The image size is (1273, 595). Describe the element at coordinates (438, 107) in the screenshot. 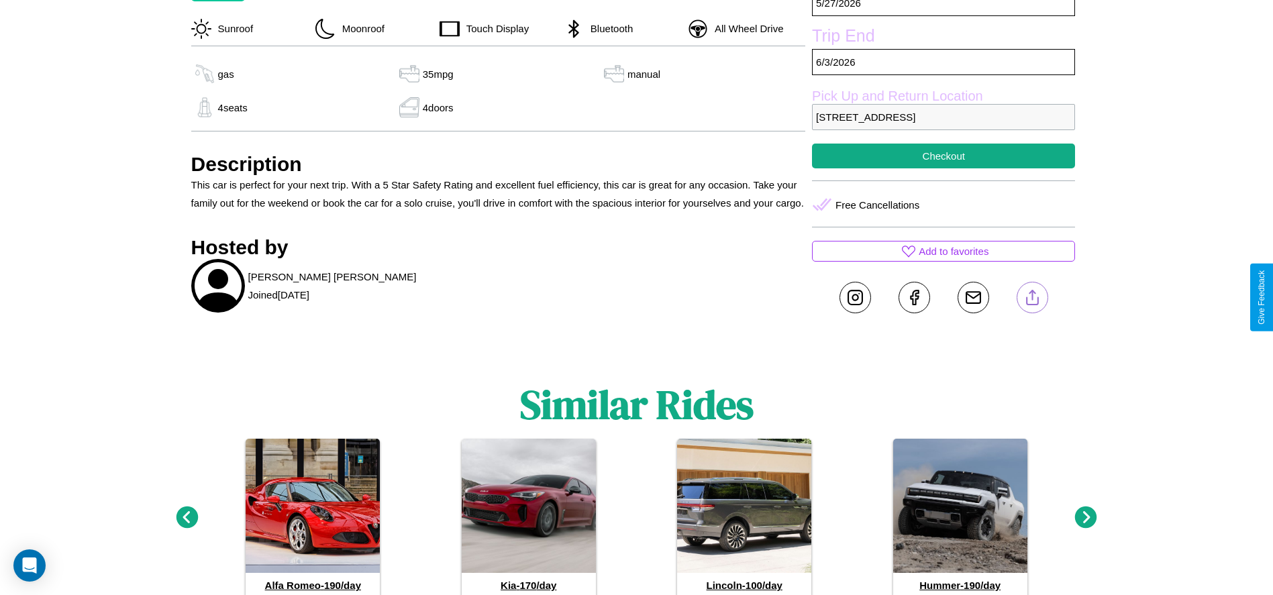

I see `p: 4 doors` at that location.